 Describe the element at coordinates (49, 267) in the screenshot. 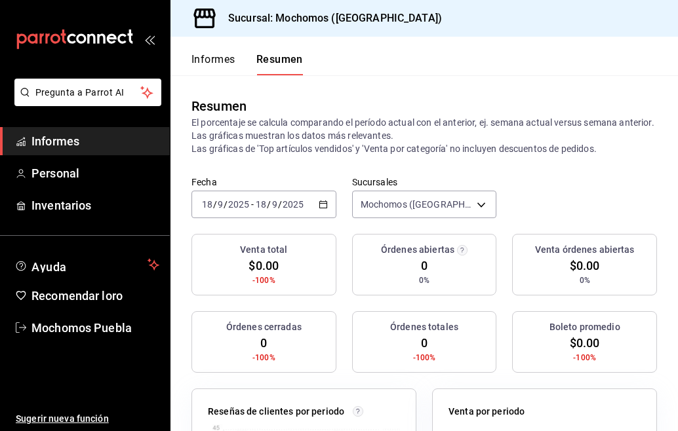

I see `font: Ayuda` at that location.